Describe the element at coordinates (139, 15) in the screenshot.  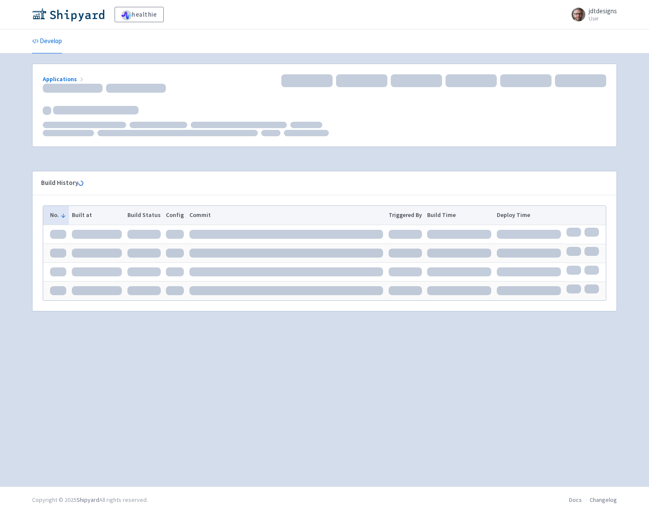
I see `a: healthie` at that location.